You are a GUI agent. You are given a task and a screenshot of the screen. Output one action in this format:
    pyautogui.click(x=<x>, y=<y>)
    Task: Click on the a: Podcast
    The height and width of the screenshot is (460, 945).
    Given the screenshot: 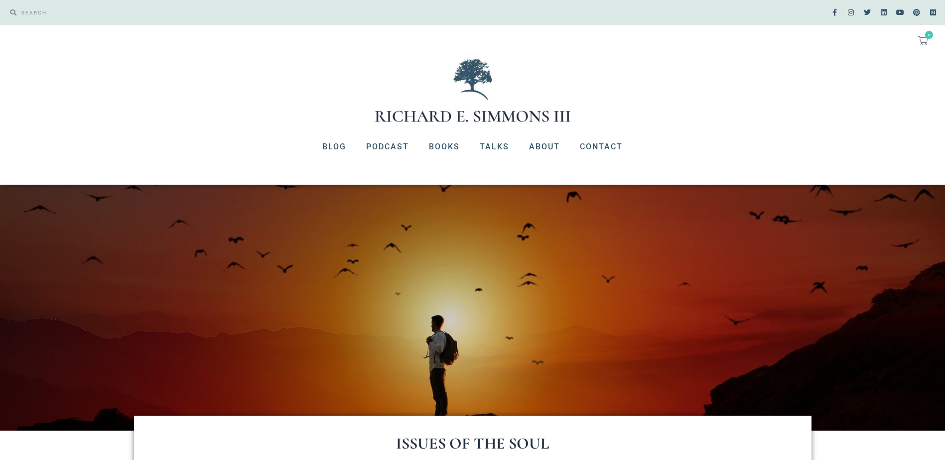 What is the action you would take?
    pyautogui.click(x=388, y=147)
    